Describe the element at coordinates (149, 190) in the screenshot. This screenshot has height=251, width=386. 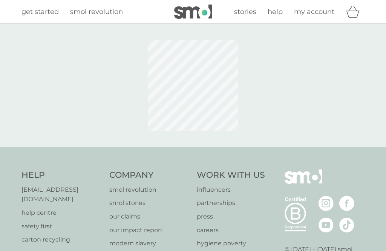
I see `p: smol revolution` at that location.